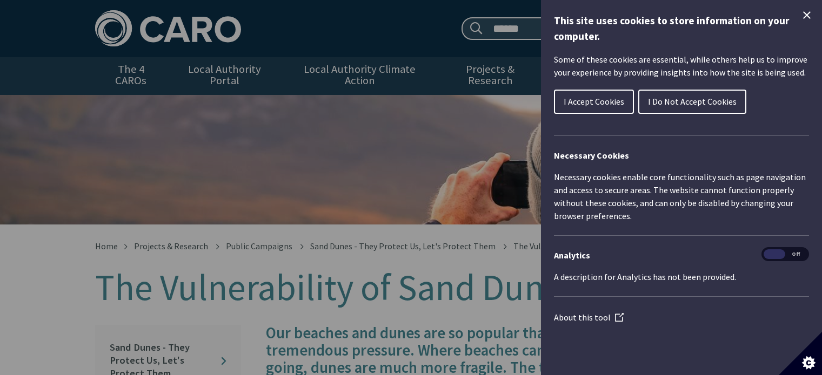 This screenshot has height=375, width=822. I want to click on h2: Necessary Cookies, so click(681, 156).